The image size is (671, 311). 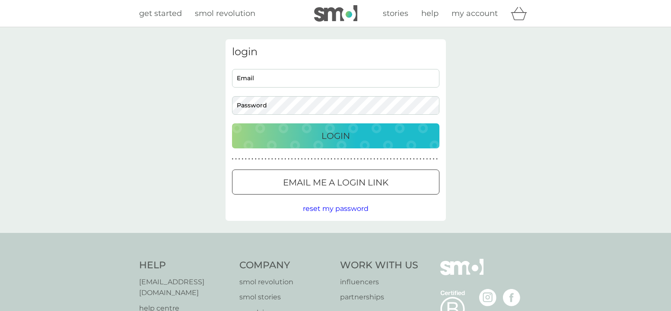 What do you see at coordinates (336, 183) in the screenshot?
I see `p: Email me a login link` at bounding box center [336, 183].